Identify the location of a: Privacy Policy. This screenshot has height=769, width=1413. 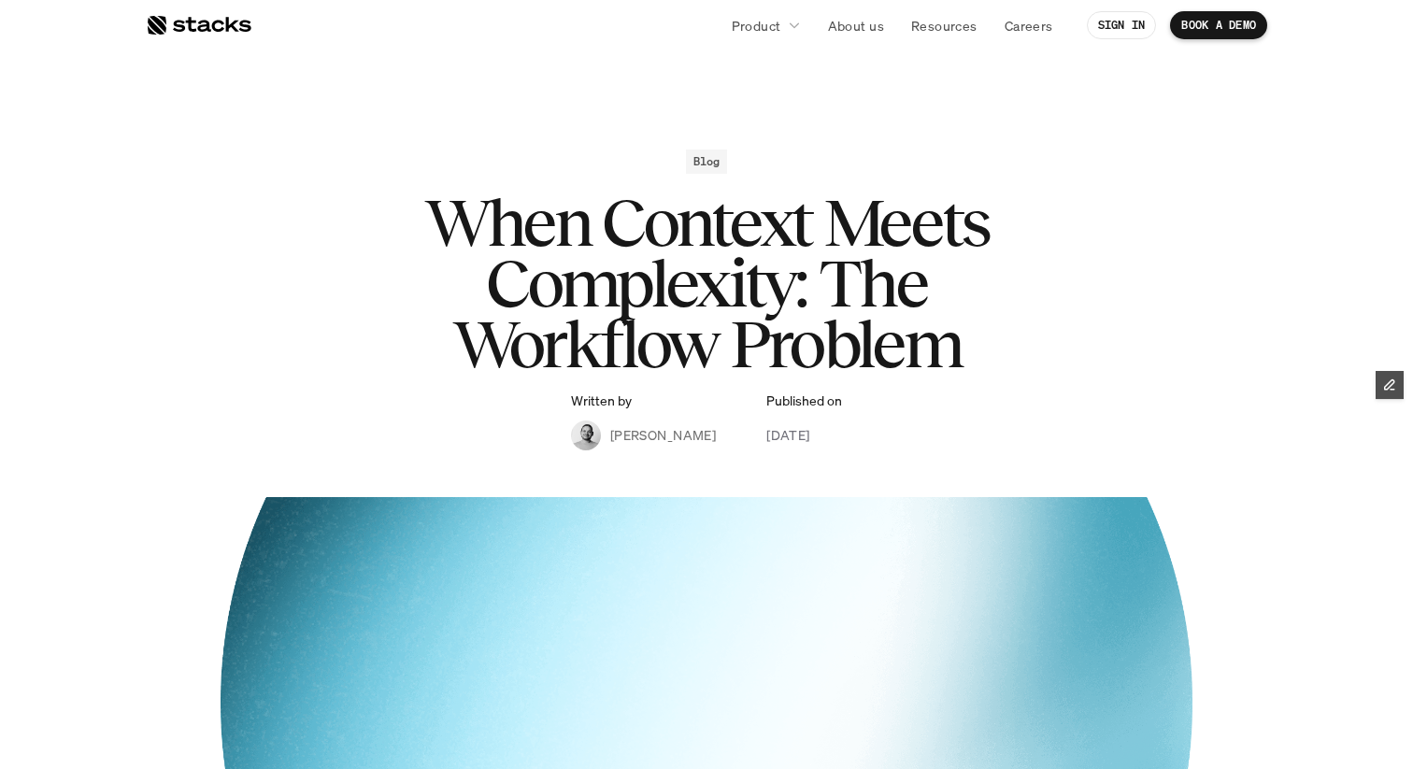
(262, 363).